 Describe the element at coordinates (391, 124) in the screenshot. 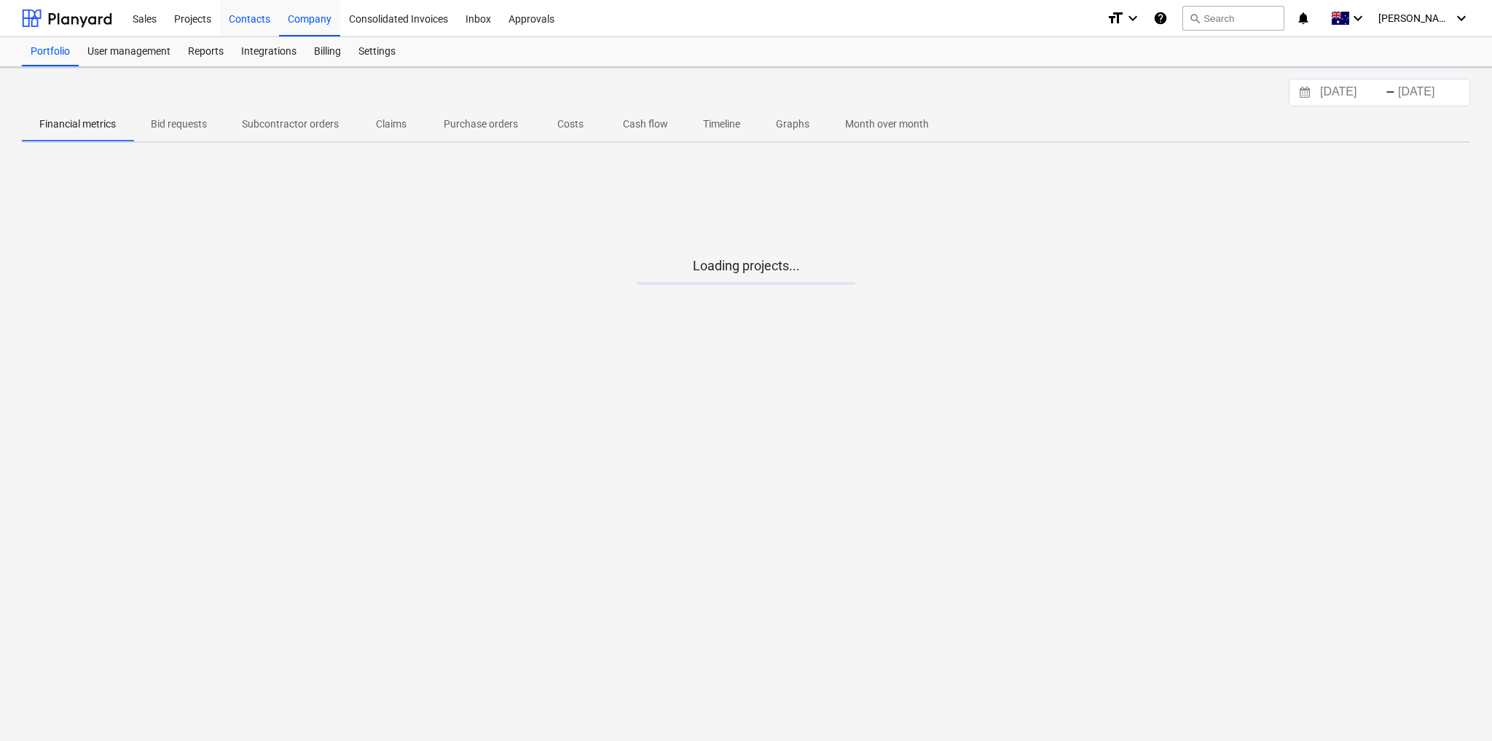

I see `p: Claims` at that location.